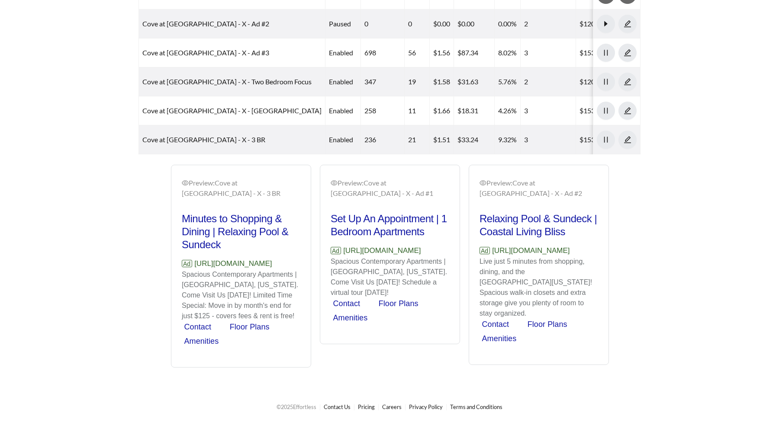  I want to click on td: 236, so click(382, 140).